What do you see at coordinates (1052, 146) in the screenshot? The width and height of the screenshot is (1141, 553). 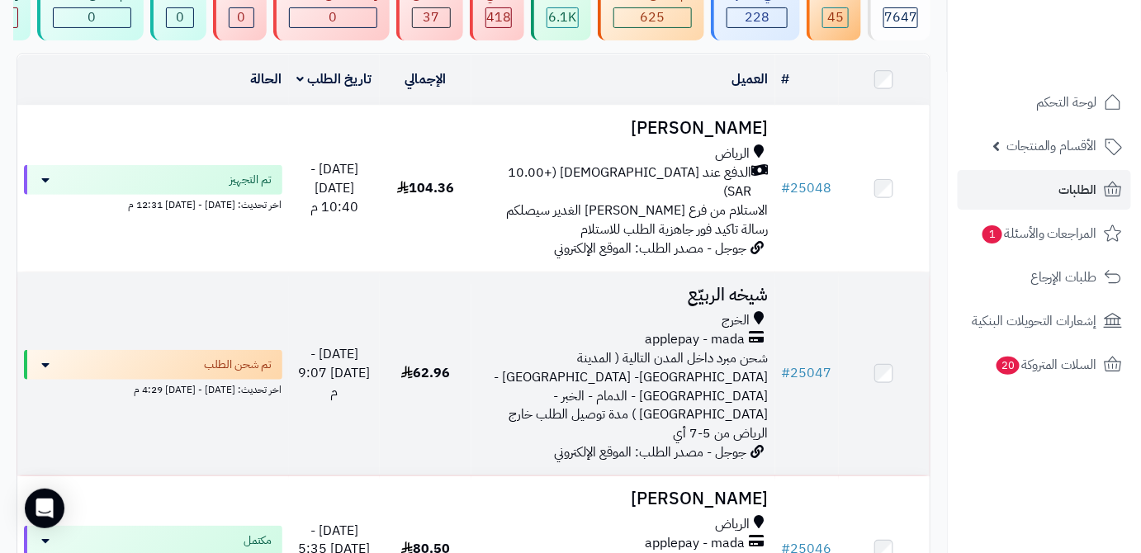 I see `span: الأقسام والمنتجات` at bounding box center [1052, 146].